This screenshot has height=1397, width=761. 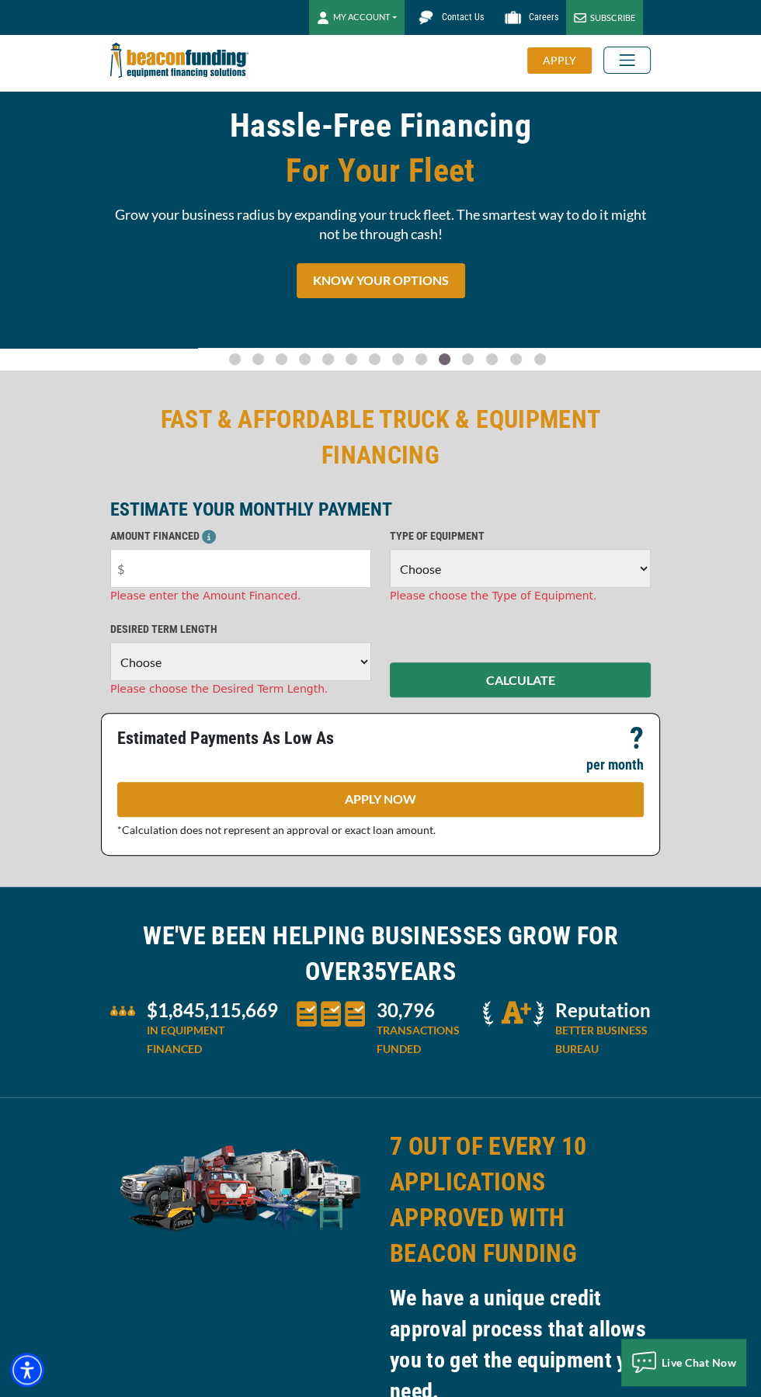 What do you see at coordinates (380, 148) in the screenshot?
I see `h1: Hassle-Free Financing` at bounding box center [380, 148].